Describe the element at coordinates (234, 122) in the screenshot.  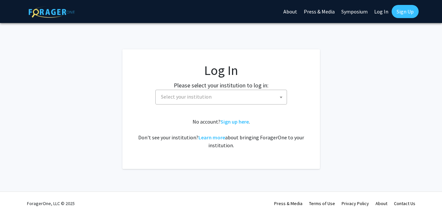
I see `a: Sign up here` at that location.